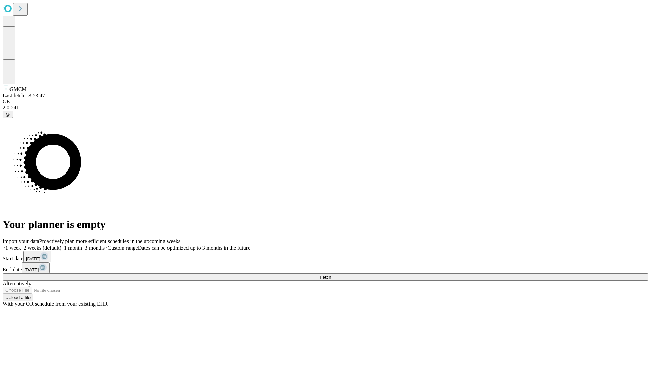  I want to click on span: With your OR schedule from your existing EHR, so click(55, 304).